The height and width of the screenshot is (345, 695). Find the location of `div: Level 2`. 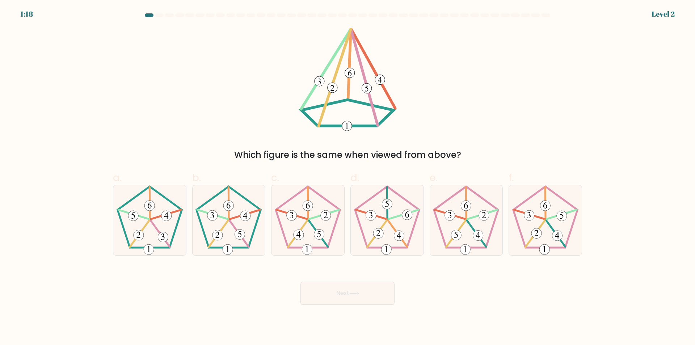

div: Level 2 is located at coordinates (663, 14).